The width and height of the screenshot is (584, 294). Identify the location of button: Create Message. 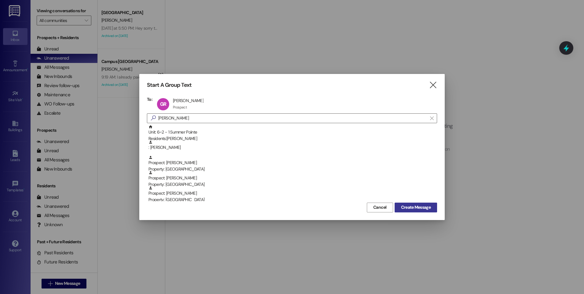
(416, 208).